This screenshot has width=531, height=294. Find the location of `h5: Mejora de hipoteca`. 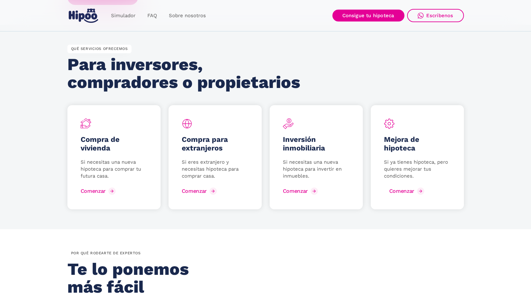

h5: Mejora de hipoteca is located at coordinates (418, 144).